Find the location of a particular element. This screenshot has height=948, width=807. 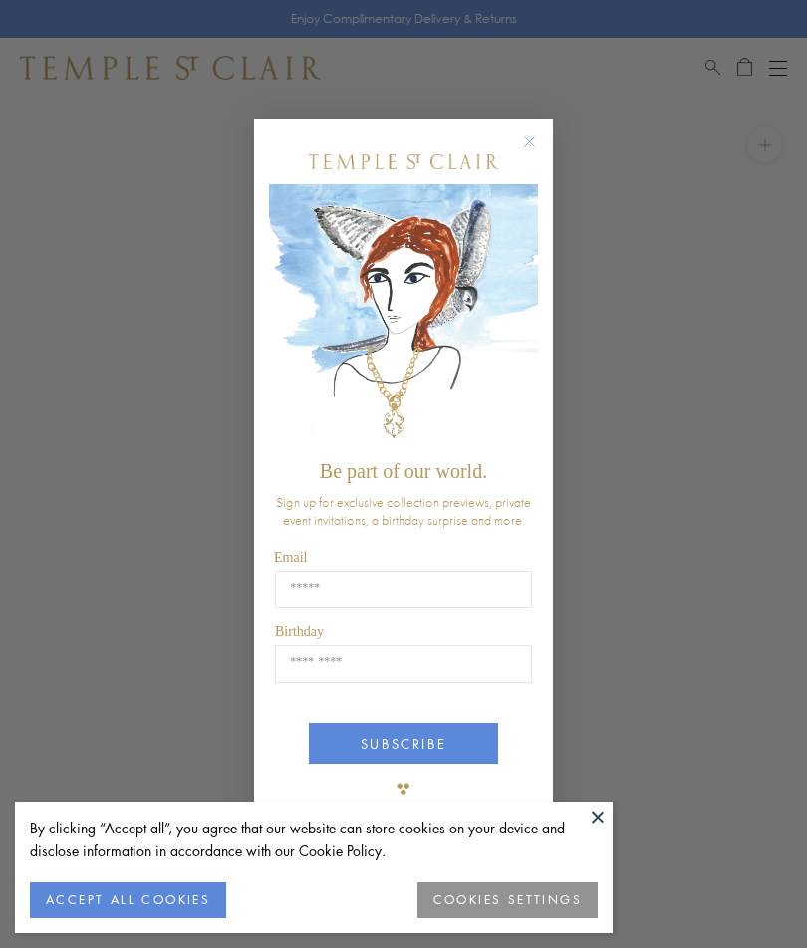

span: Sign up for exclusive collection previews, private event invitations, a birthday surprise and more. is located at coordinates (403, 511).